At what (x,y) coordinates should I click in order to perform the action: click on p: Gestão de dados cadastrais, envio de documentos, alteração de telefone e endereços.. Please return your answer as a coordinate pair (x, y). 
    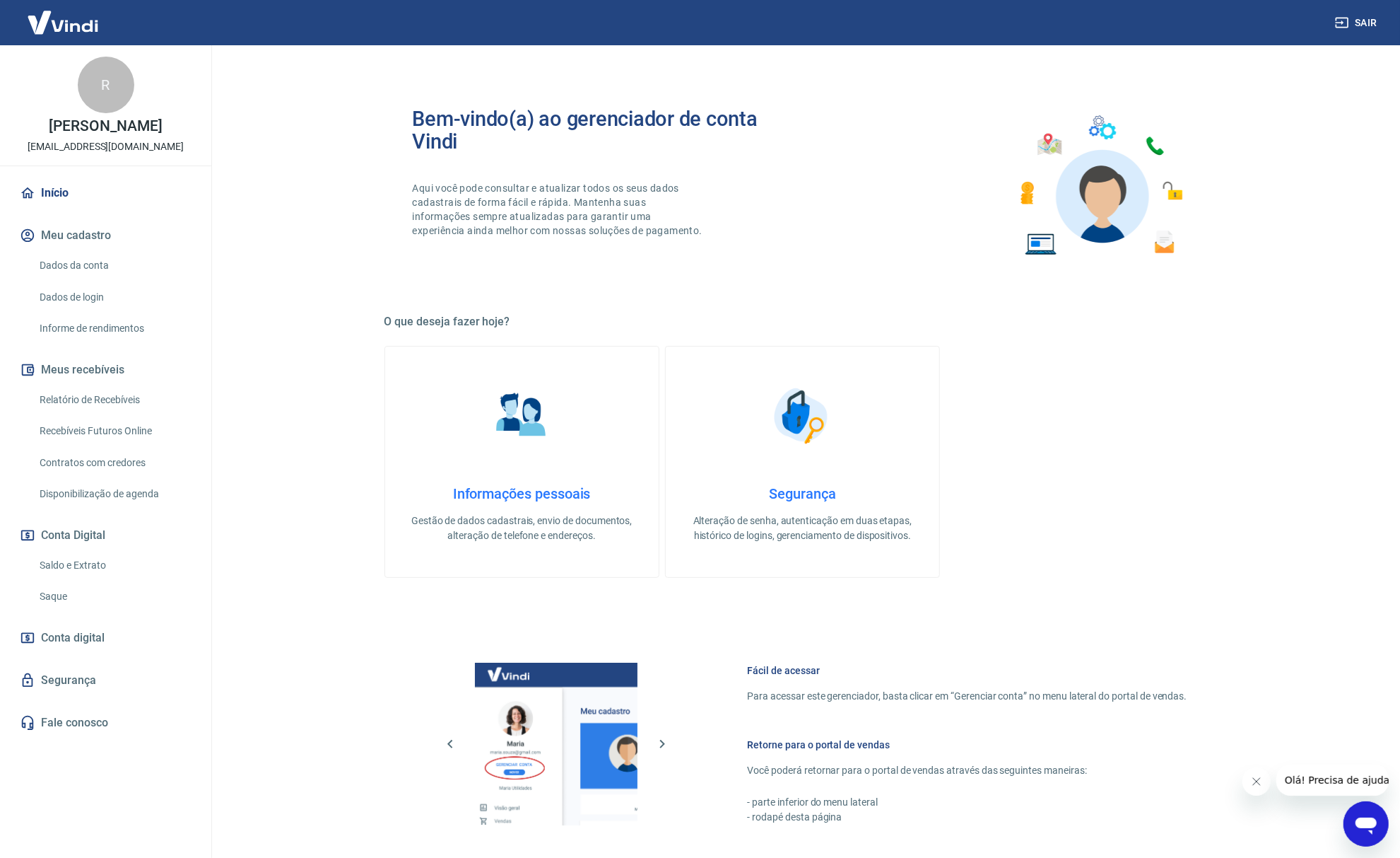
    Looking at the image, I should click on (522, 528).